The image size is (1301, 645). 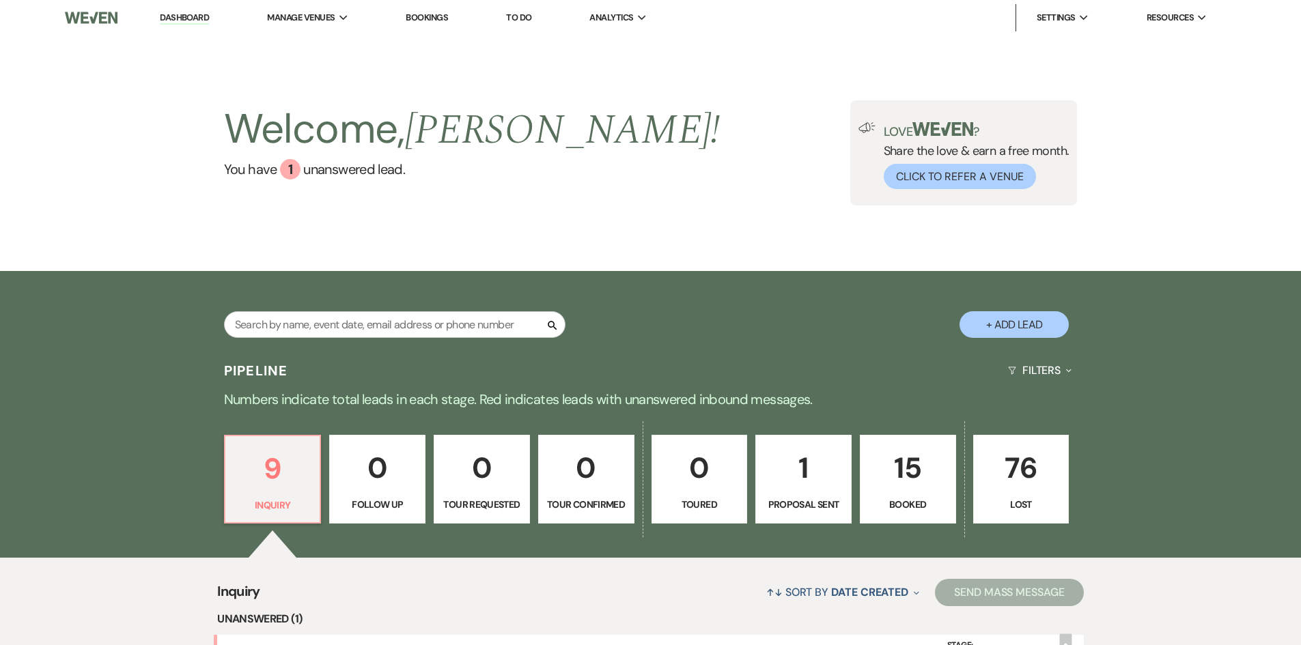 What do you see at coordinates (472, 169) in the screenshot?
I see `a: You have 1 unanswered lead.` at bounding box center [472, 169].